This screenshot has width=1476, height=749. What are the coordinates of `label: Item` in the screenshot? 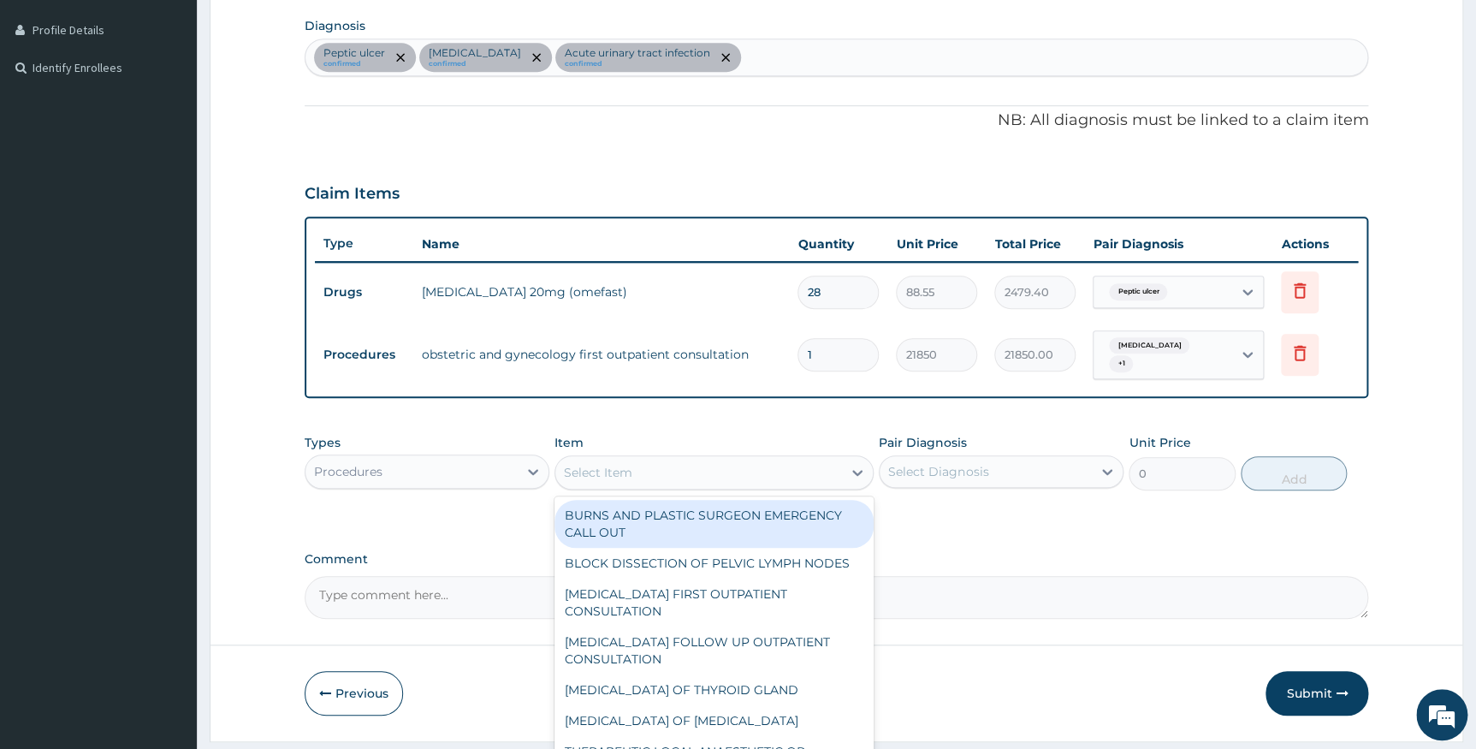 It's located at (569, 442).